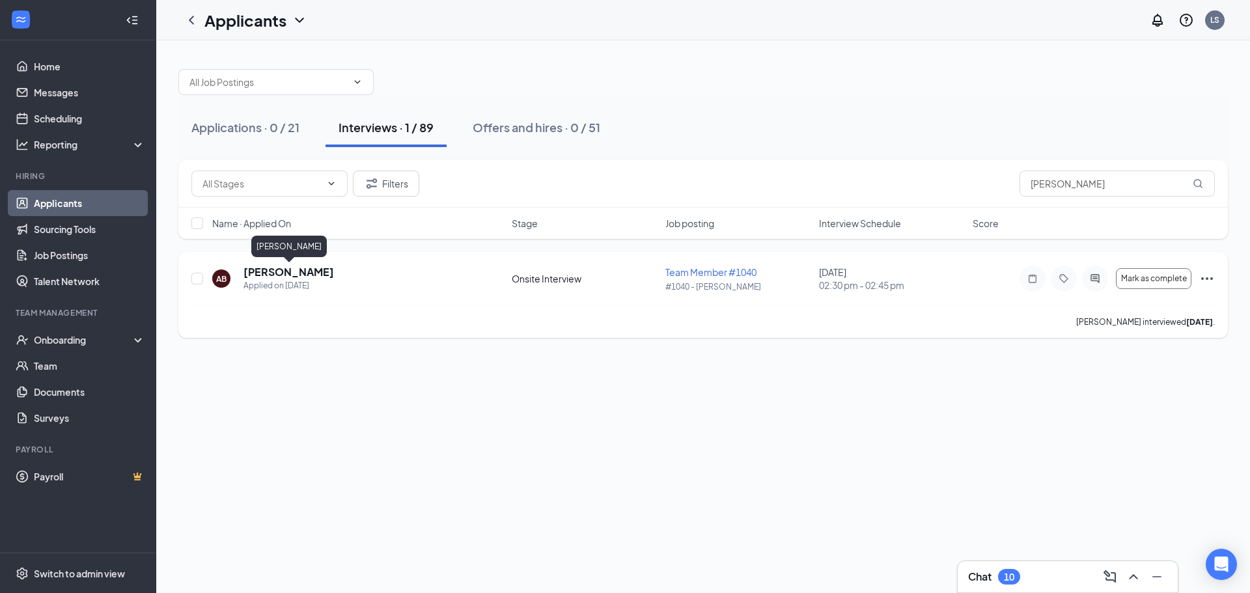  I want to click on div: LS, so click(1215, 20).